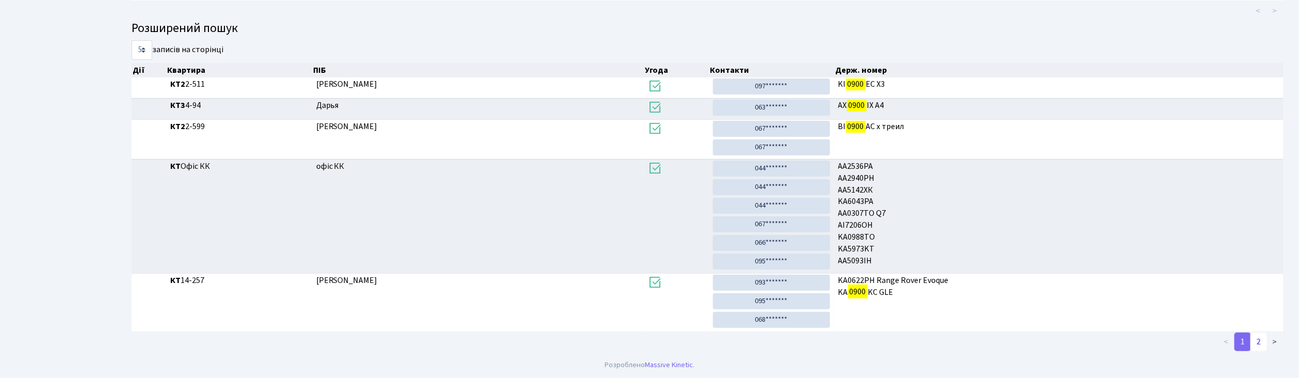 The height and width of the screenshot is (378, 1299). What do you see at coordinates (1058, 286) in the screenshot?
I see `span: KA0622PH Range Rover Evoque KA KC GLE` at bounding box center [1058, 286].